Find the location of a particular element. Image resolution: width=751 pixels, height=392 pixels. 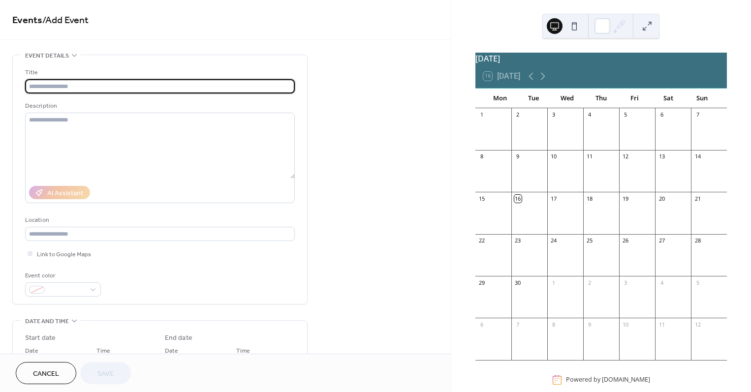

div: 15 is located at coordinates (482, 198).